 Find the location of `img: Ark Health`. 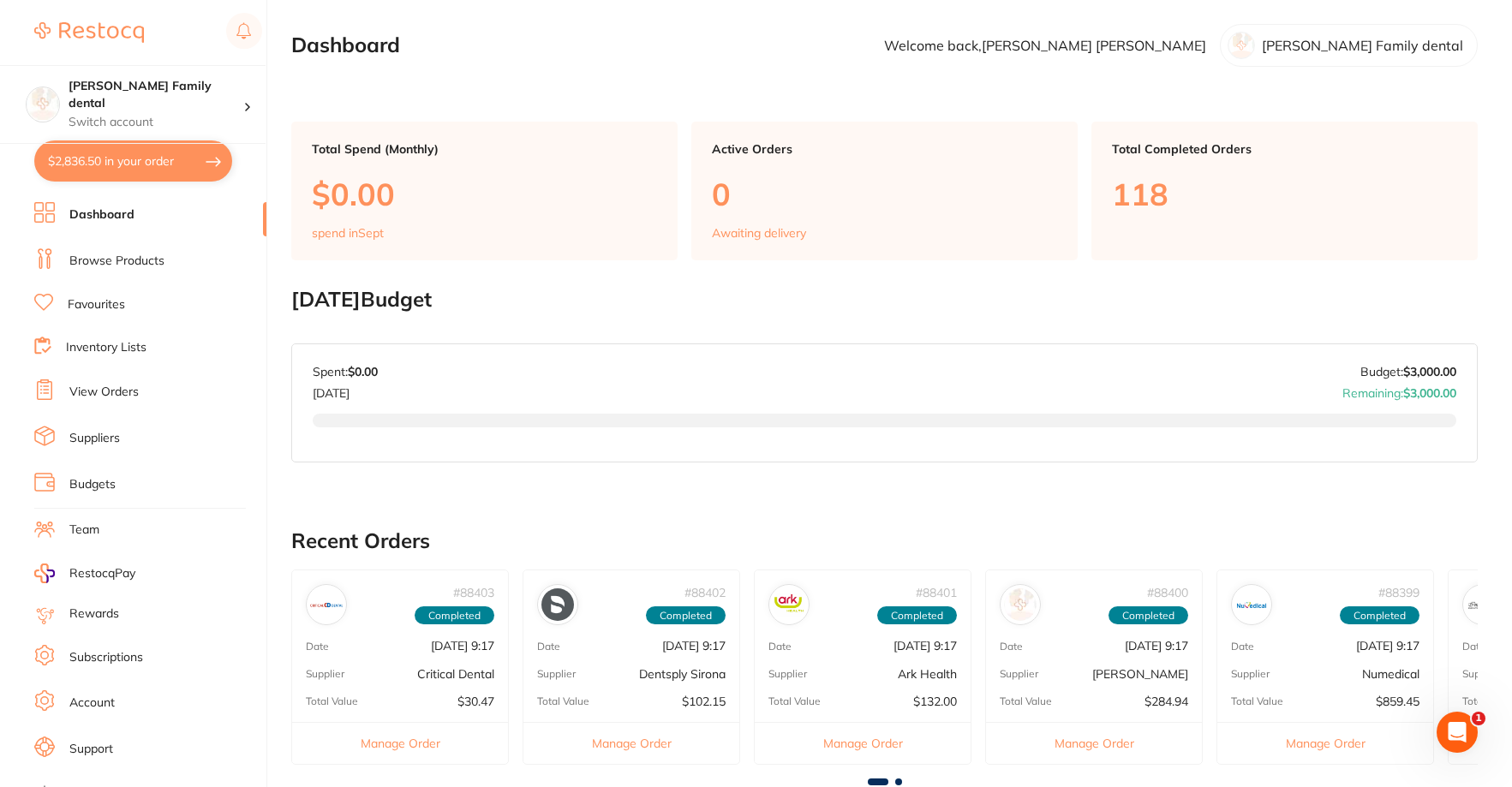

img: Ark Health is located at coordinates (789, 605).